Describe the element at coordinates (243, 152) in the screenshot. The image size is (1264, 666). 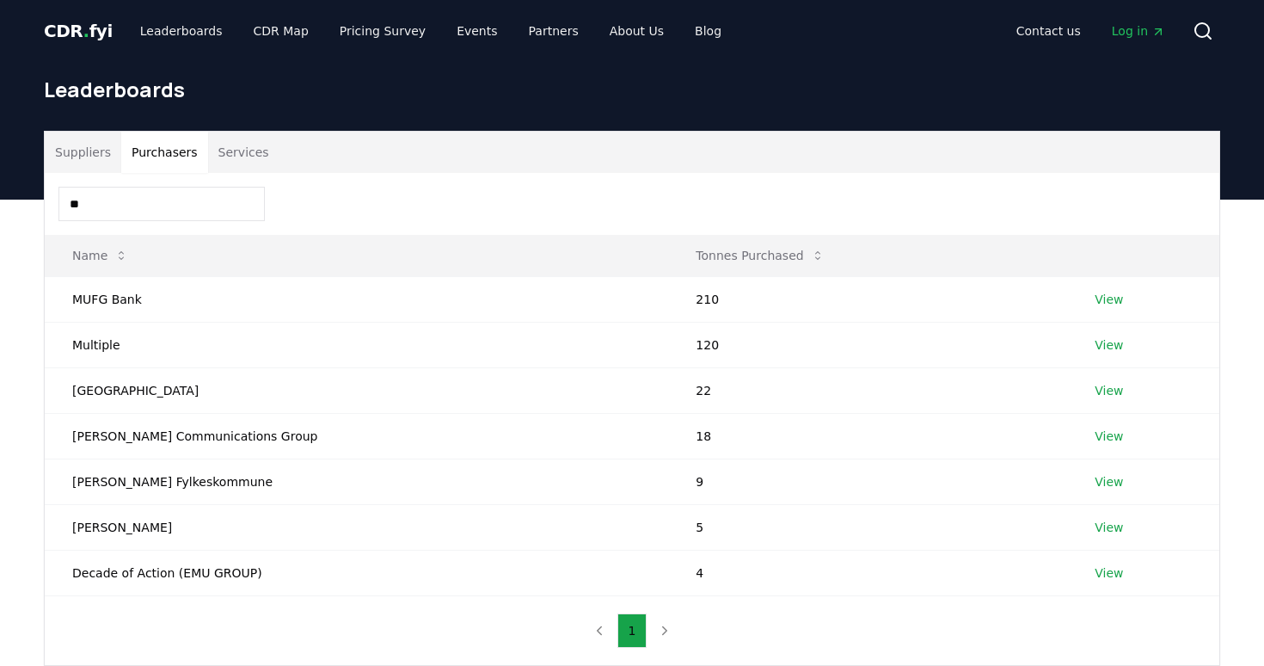
I see `button: Services` at that location.